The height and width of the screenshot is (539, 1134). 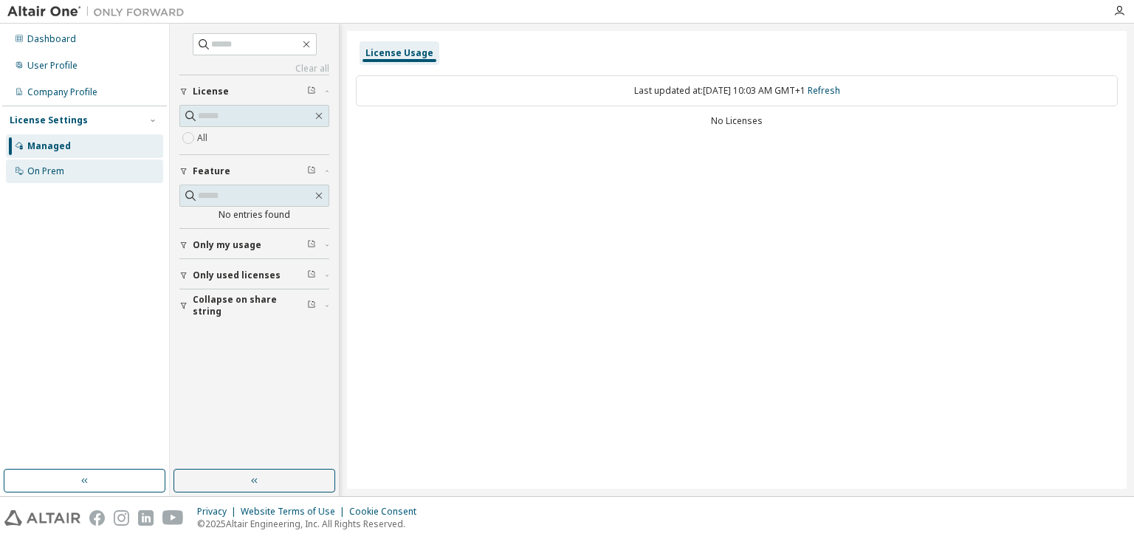 I want to click on img: youtube.svg, so click(x=173, y=518).